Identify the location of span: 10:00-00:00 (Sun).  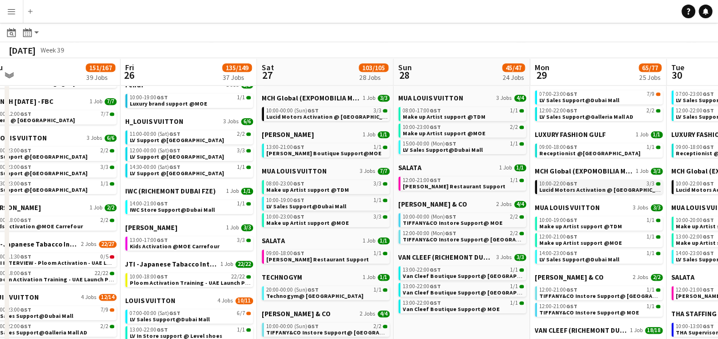
(292, 111).